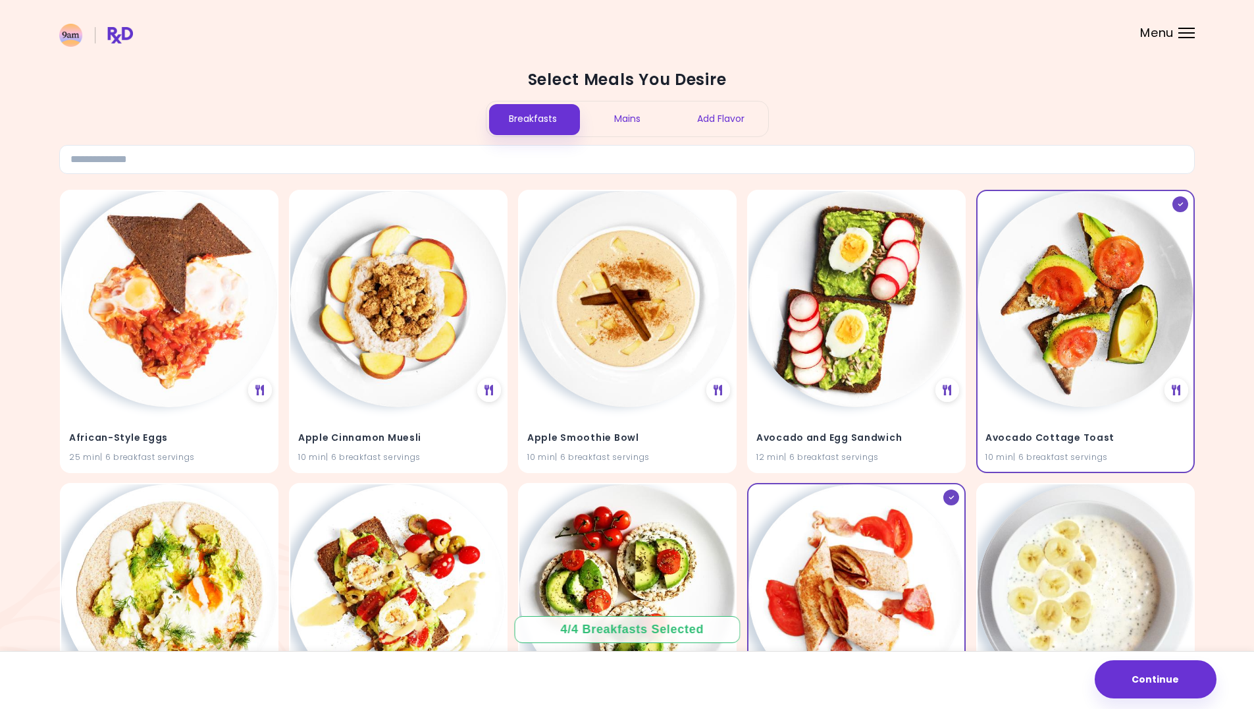 This screenshot has height=709, width=1254. I want to click on div: 12 min | 6 breakfast servings, so click(857, 456).